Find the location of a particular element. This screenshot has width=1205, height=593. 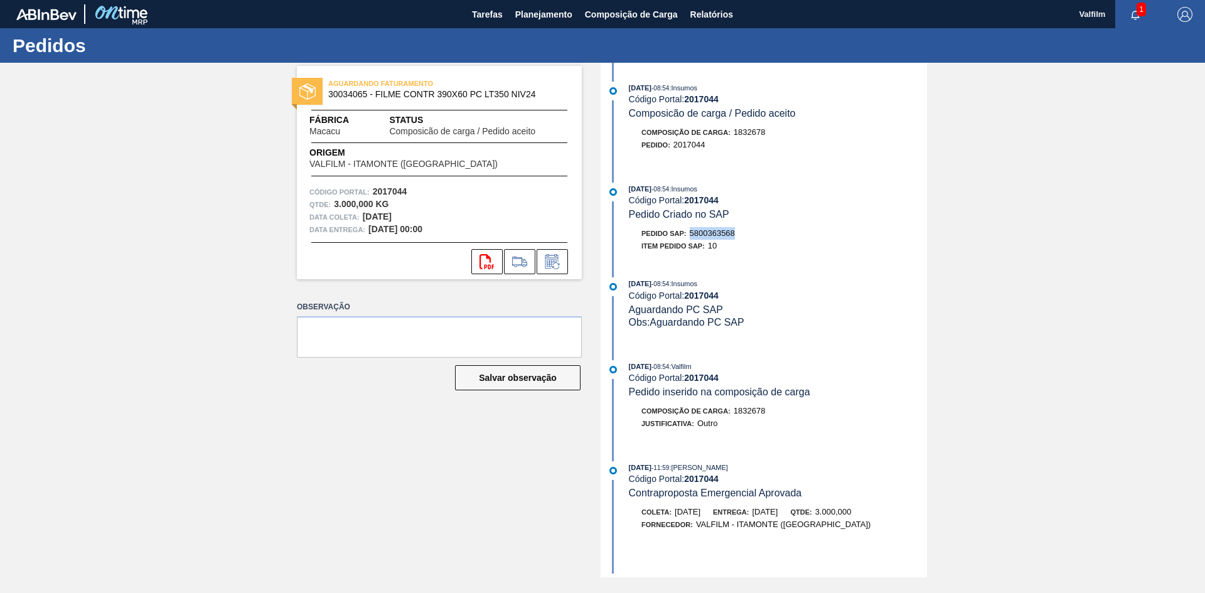

img: status is located at coordinates (308, 92).